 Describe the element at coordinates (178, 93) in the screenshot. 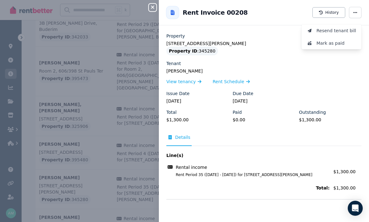

I see `label: Issue Date` at that location.